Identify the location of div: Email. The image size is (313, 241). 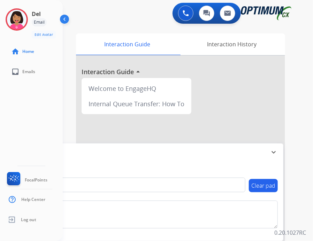
(39, 22).